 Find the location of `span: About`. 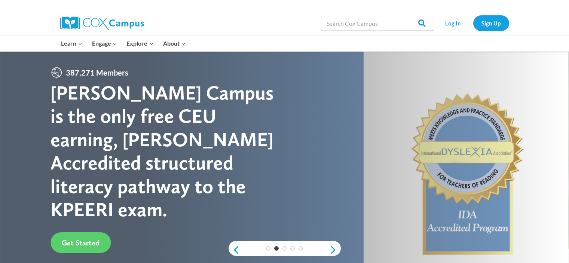

span: About is located at coordinates (174, 43).